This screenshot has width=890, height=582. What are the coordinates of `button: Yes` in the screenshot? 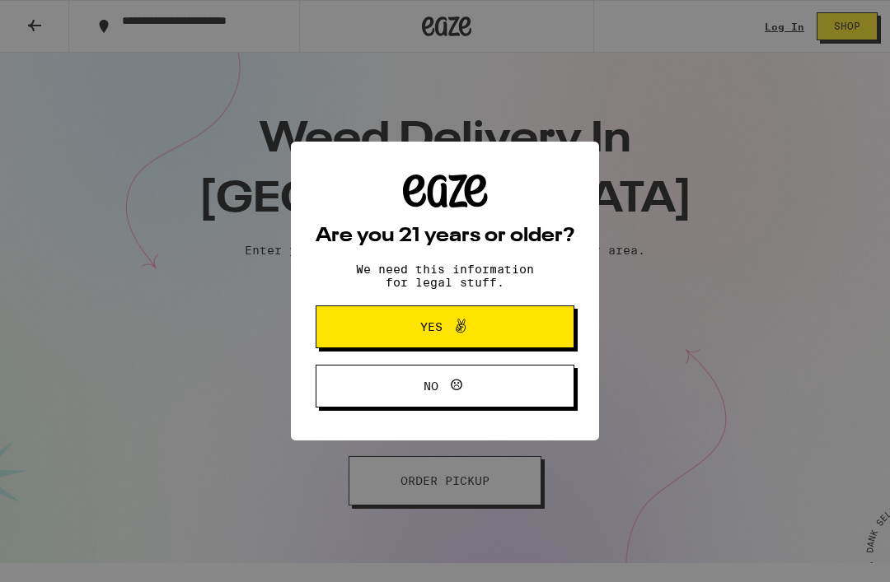 It's located at (445, 327).